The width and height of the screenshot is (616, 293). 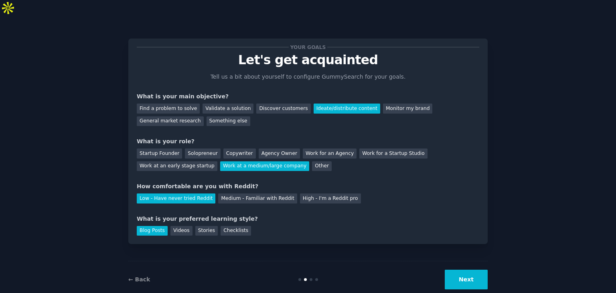 What do you see at coordinates (308, 60) in the screenshot?
I see `p: Let's get acquainted` at bounding box center [308, 60].